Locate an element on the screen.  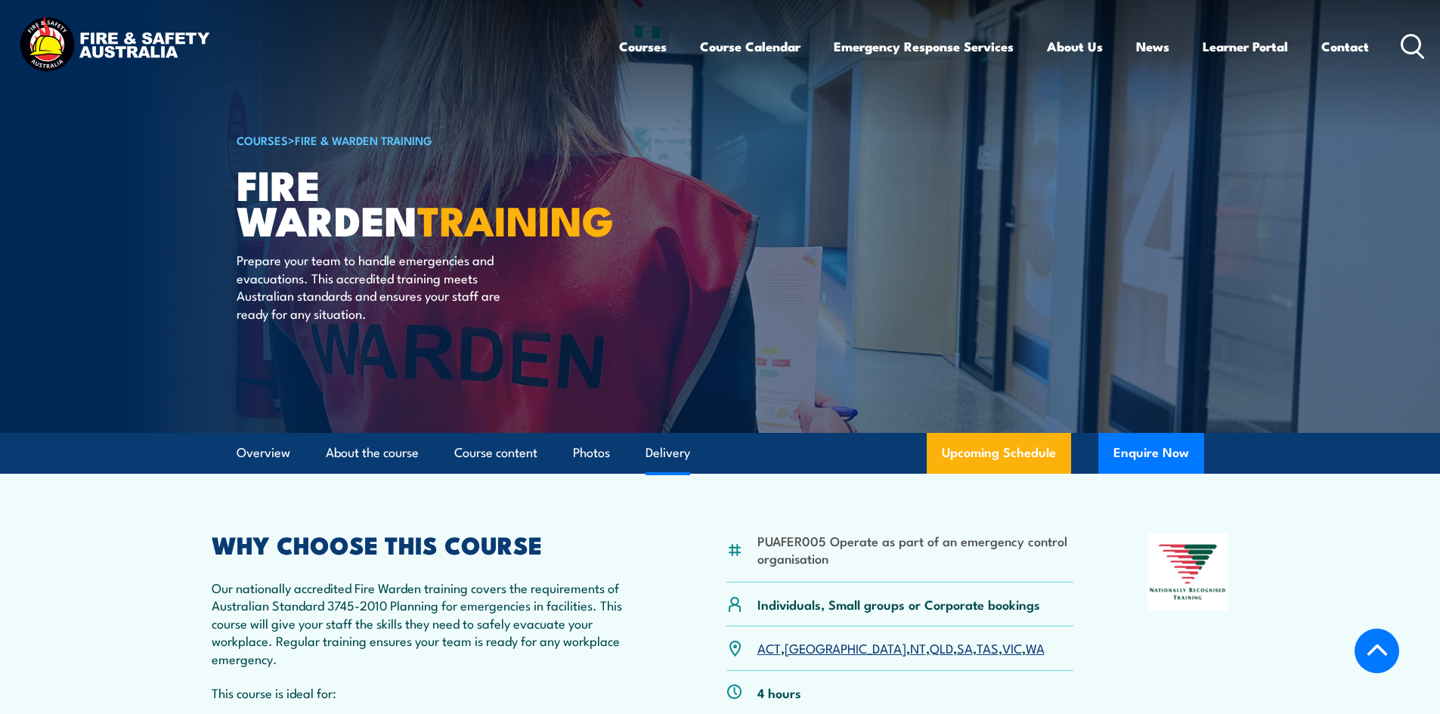
a: Photos is located at coordinates (591, 453).